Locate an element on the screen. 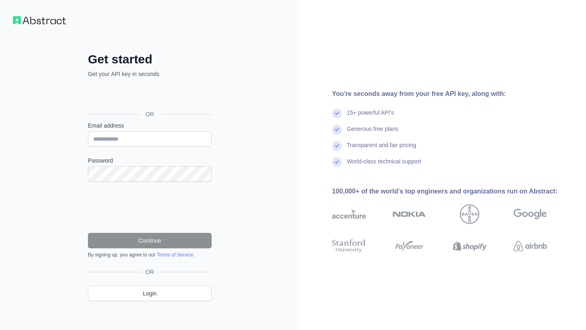 Image resolution: width=586 pixels, height=330 pixels. img: accenture is located at coordinates (348, 214).